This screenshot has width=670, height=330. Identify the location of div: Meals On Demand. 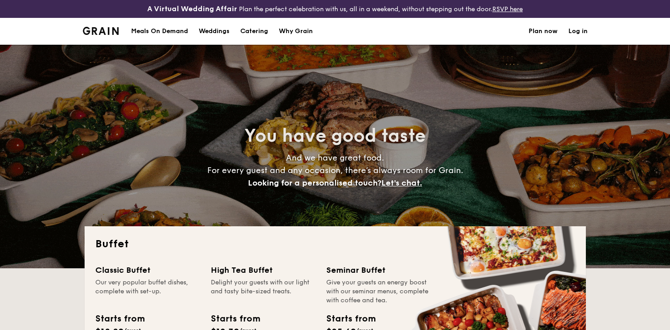
(159, 31).